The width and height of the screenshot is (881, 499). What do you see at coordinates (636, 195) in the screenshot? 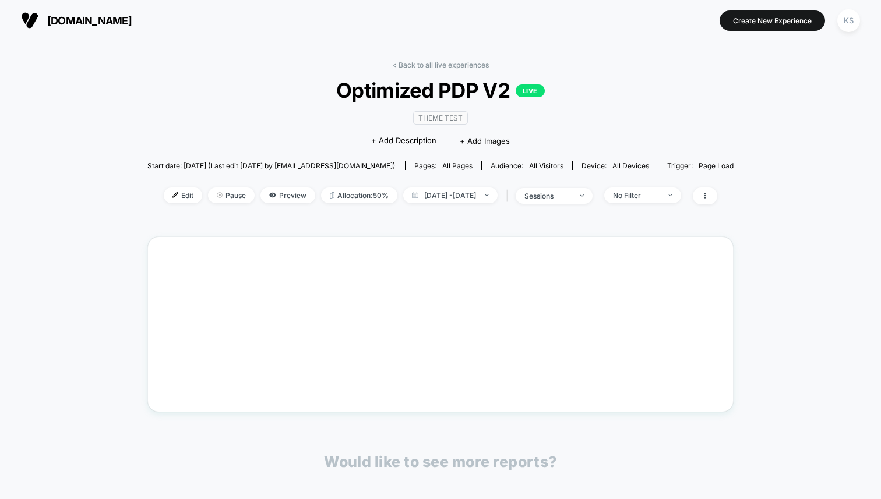
I see `div: No Filter` at bounding box center [636, 195].